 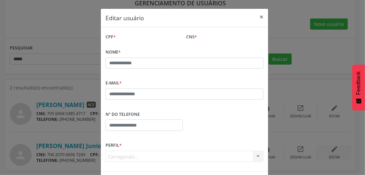 I want to click on button: Close, so click(x=261, y=17).